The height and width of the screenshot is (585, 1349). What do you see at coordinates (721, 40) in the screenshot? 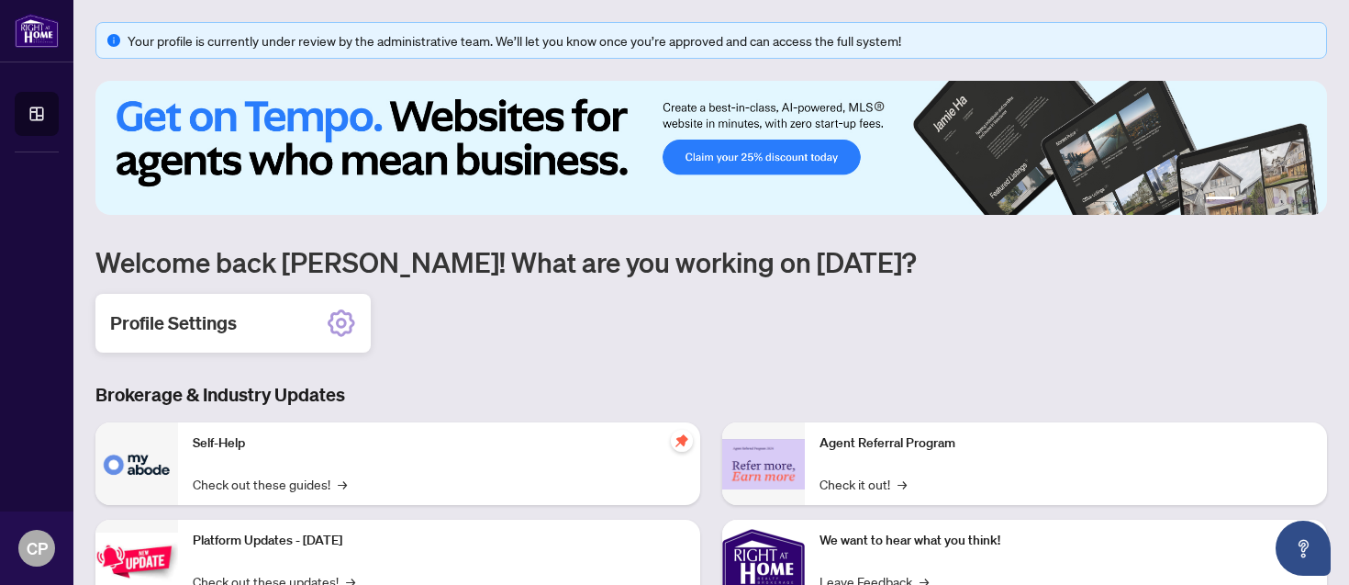
I see `div: Your profile is currently under review by the administrative team. We’ll let you know once you’re...` at bounding box center [721, 40].